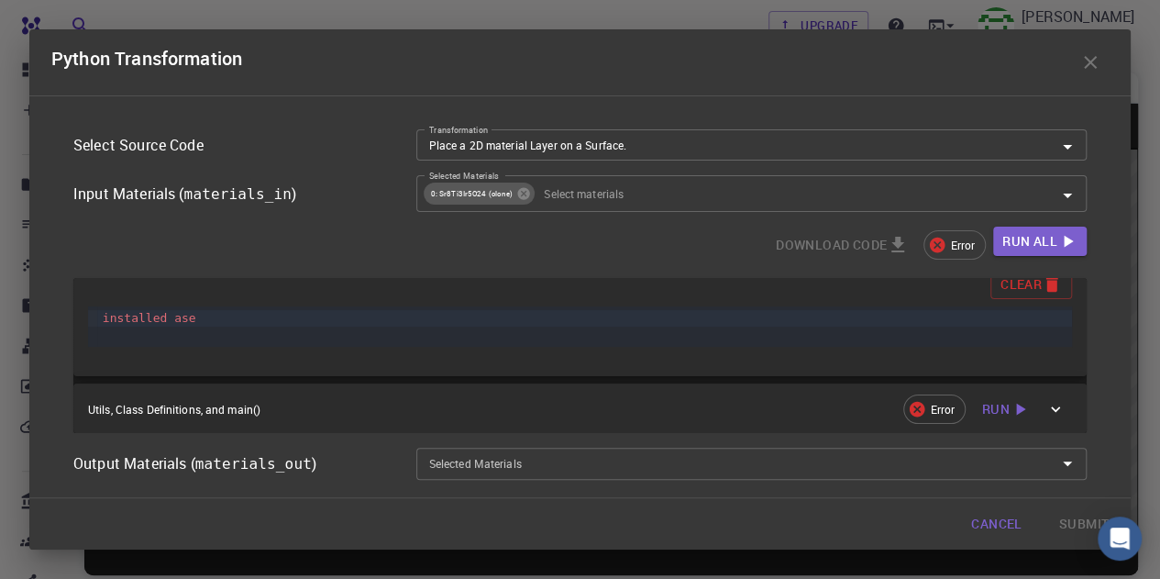 This screenshot has height=579, width=1160. What do you see at coordinates (580, 409) in the screenshot?
I see `div: Utils, Class Definitions, and main()ErrorRun` at bounding box center [580, 409].